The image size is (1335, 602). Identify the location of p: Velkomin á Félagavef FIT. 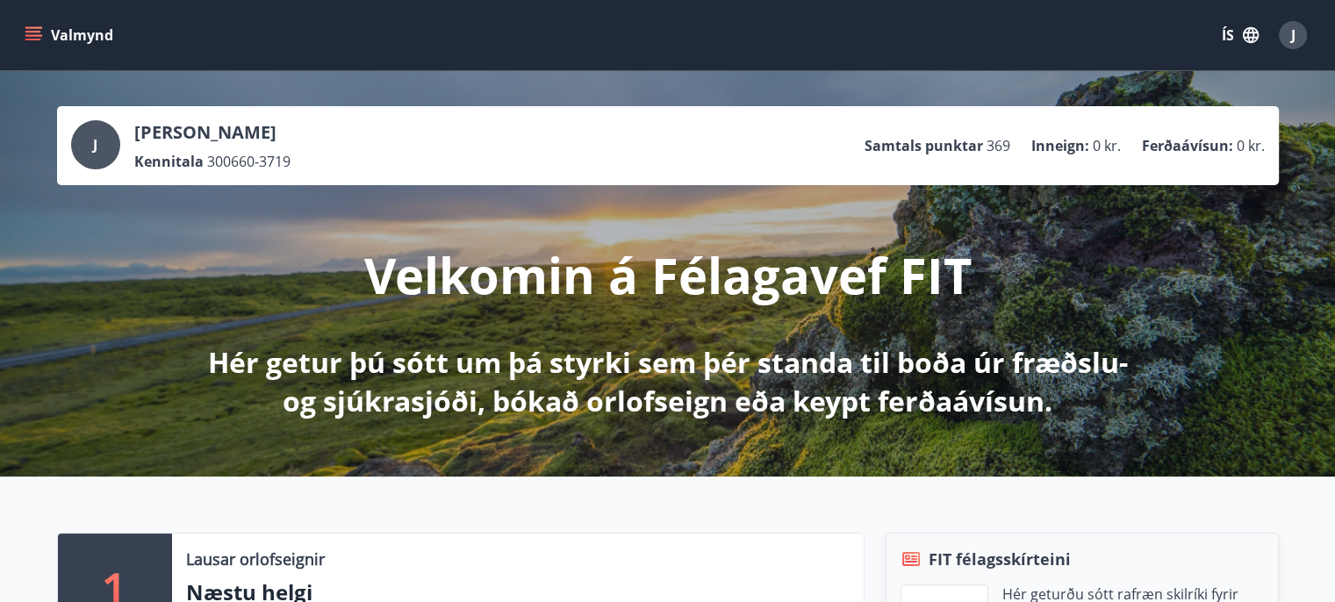
(668, 275).